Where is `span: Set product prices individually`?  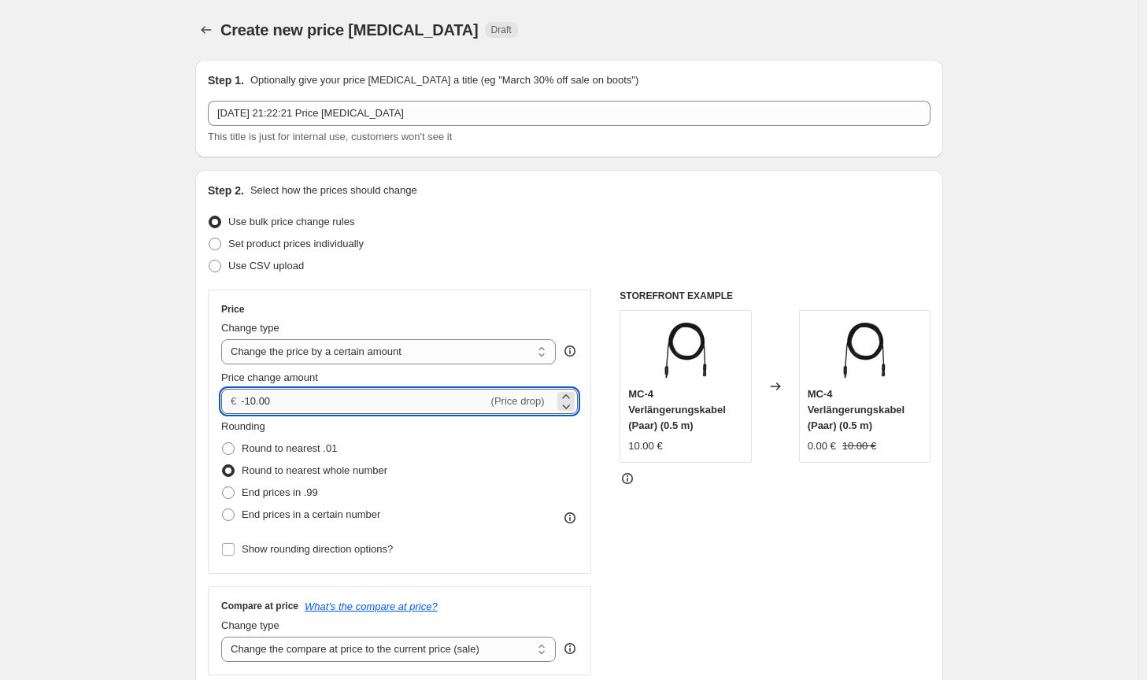
span: Set product prices individually is located at coordinates (296, 243).